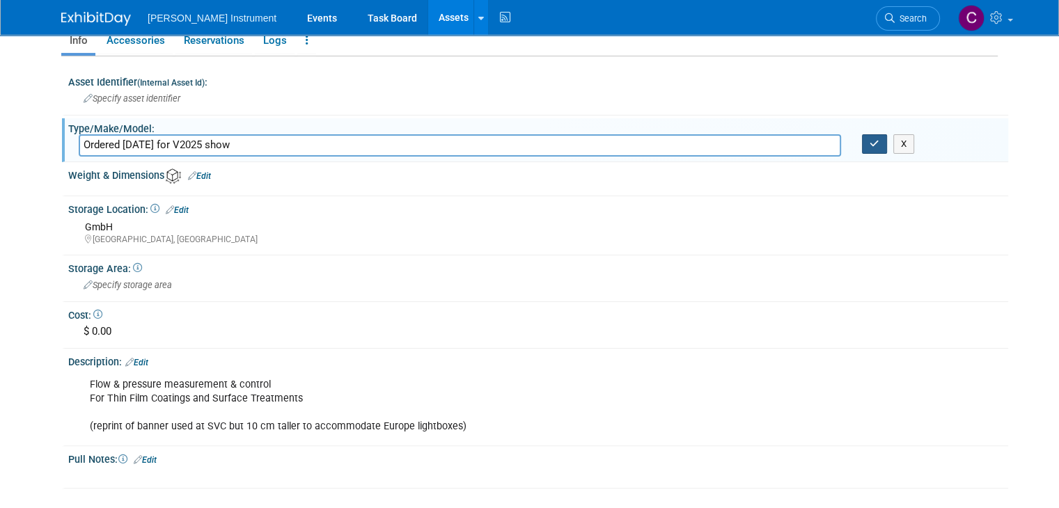 The width and height of the screenshot is (1059, 508). Describe the element at coordinates (96, 19) in the screenshot. I see `img: ExhibitDay` at that location.